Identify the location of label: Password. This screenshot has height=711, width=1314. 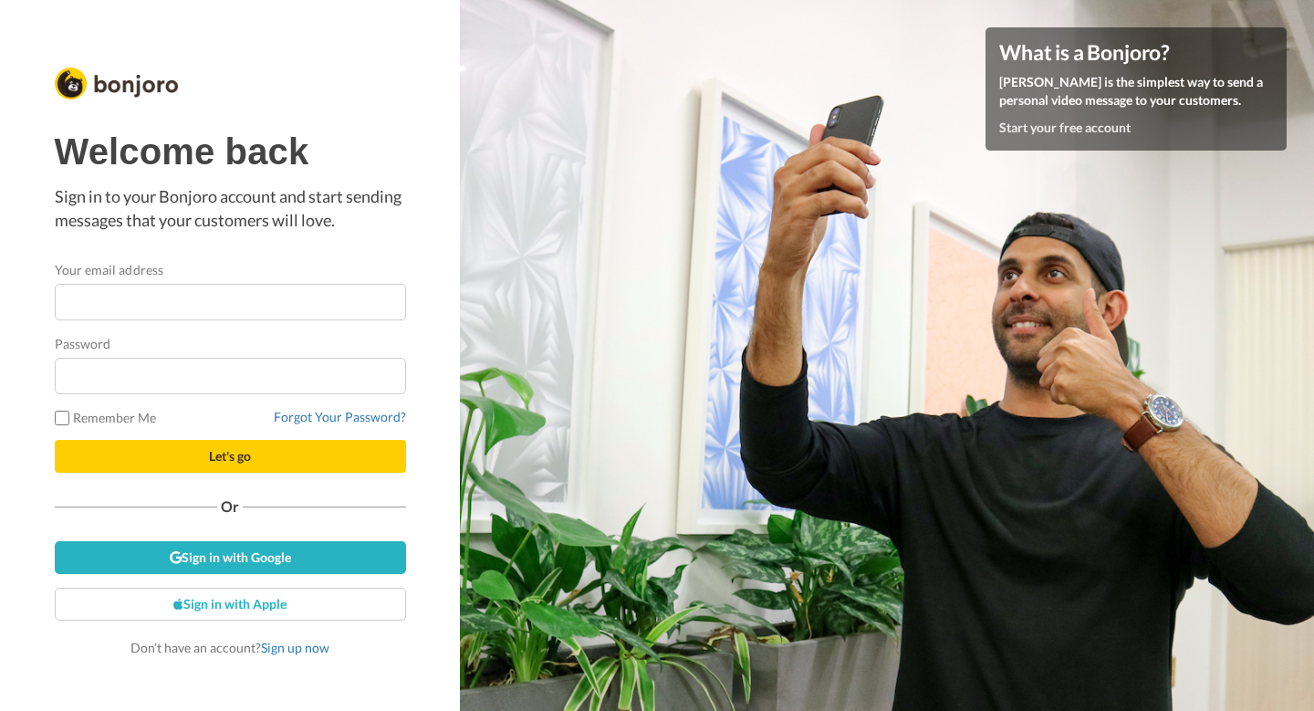
(83, 343).